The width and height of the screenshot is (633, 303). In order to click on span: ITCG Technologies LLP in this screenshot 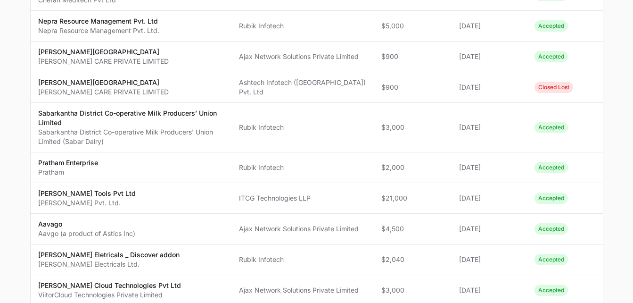, I will do `click(303, 198)`.